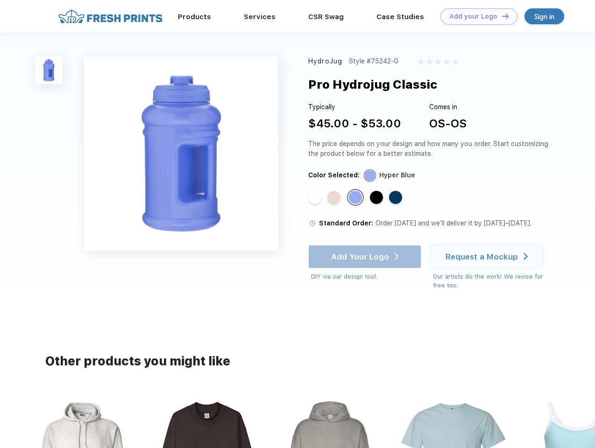 This screenshot has height=448, width=595. I want to click on div: OS-OS, so click(448, 124).